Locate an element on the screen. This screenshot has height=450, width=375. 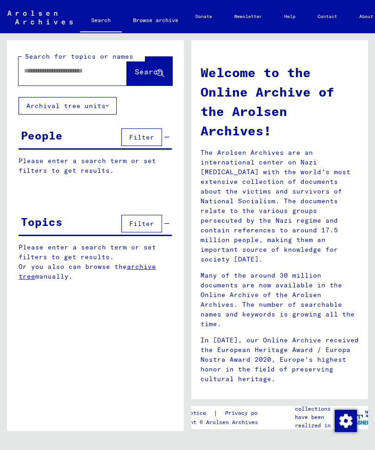
p: Please enter a search term or set filters to get results. Or you also can browse the manually. is located at coordinates (95, 262).